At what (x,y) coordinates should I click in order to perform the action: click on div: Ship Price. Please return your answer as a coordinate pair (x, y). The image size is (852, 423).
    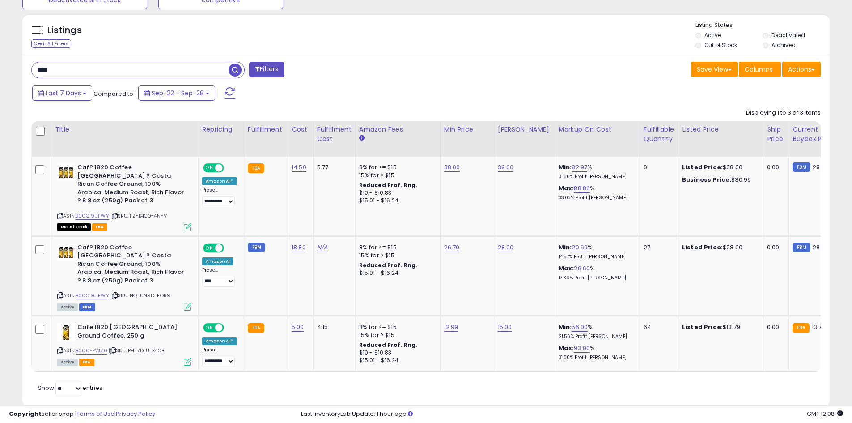
    Looking at the image, I should click on (776, 134).